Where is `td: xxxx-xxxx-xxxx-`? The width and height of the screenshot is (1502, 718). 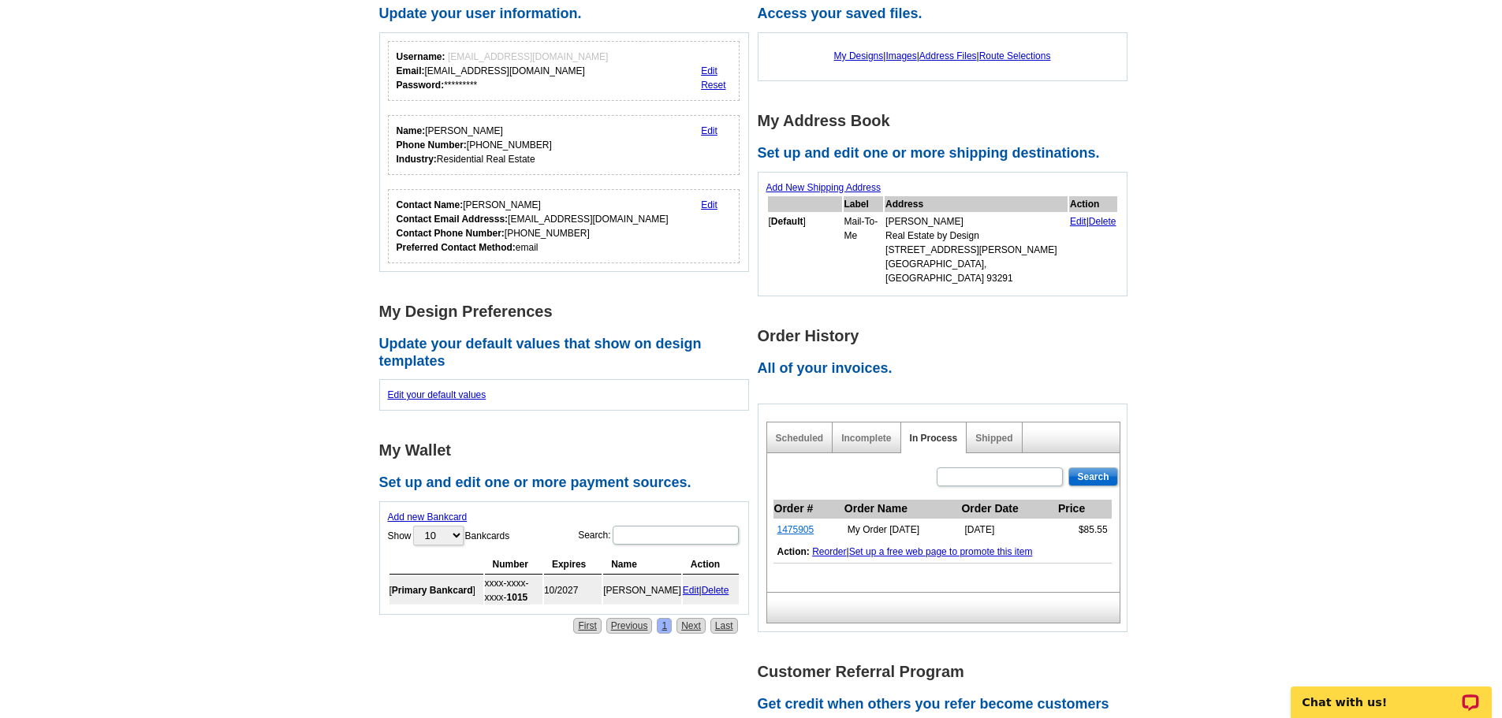
td: xxxx-xxxx-xxxx- is located at coordinates (513, 590).